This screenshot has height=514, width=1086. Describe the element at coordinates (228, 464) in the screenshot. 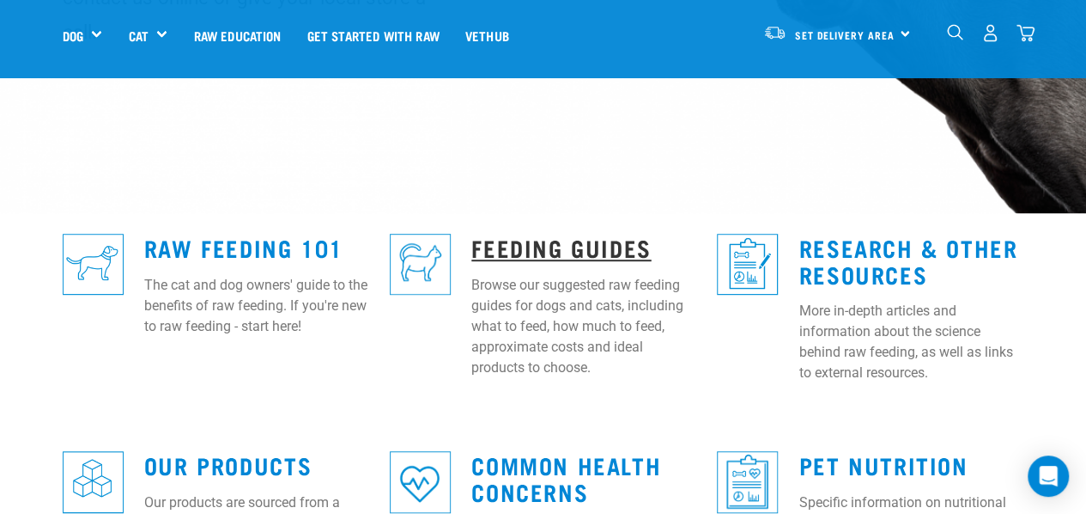

I see `a: Our Products` at that location.